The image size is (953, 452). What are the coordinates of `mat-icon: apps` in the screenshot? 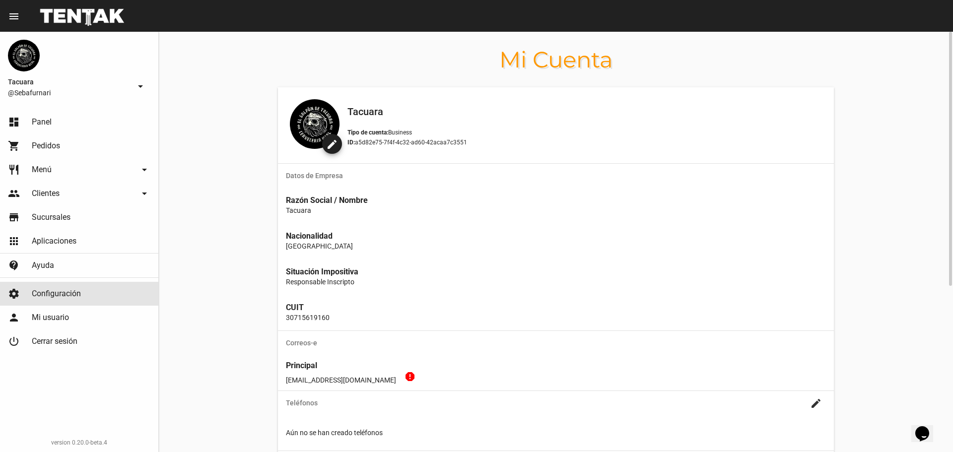 It's located at (14, 241).